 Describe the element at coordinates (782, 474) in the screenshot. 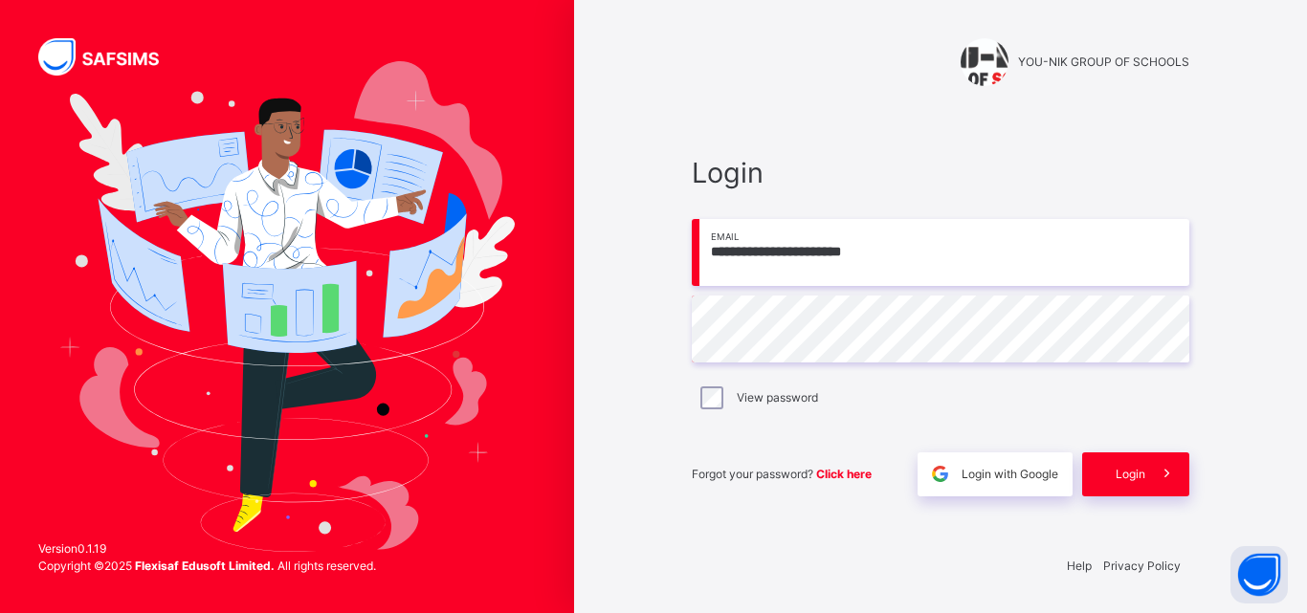

I see `span: Forgot your password?` at that location.